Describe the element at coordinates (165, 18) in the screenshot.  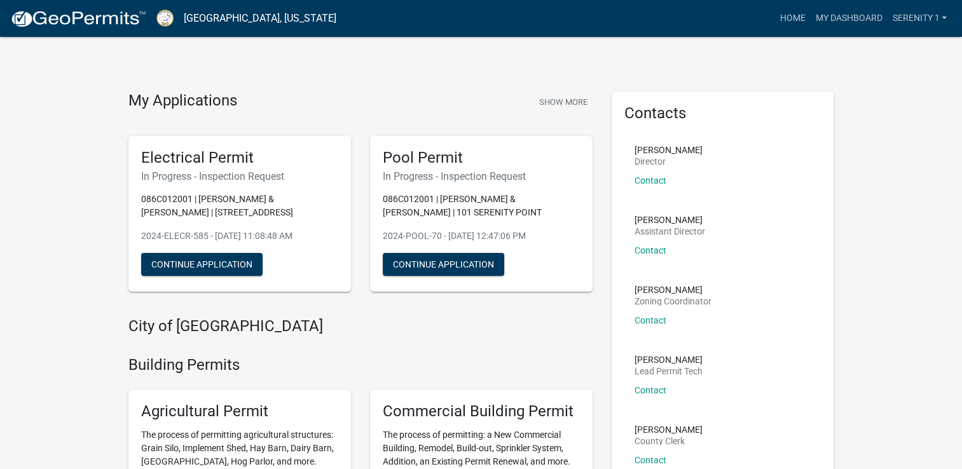
I see `img: Putnam County, Georgia` at that location.